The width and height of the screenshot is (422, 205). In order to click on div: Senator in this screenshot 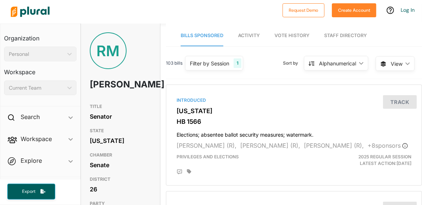, I will do `click(120, 117)`.